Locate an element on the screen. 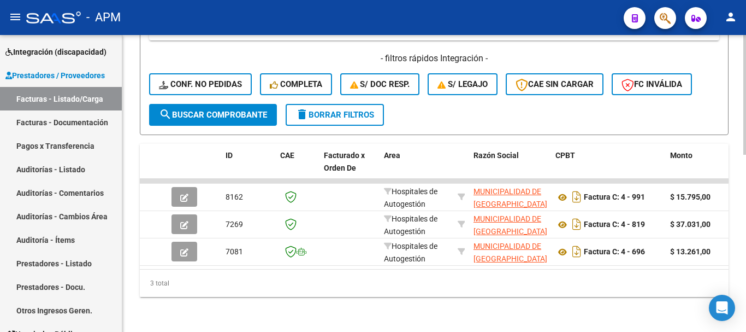 This screenshot has height=332, width=746. mat-icon: person is located at coordinates (731, 17).